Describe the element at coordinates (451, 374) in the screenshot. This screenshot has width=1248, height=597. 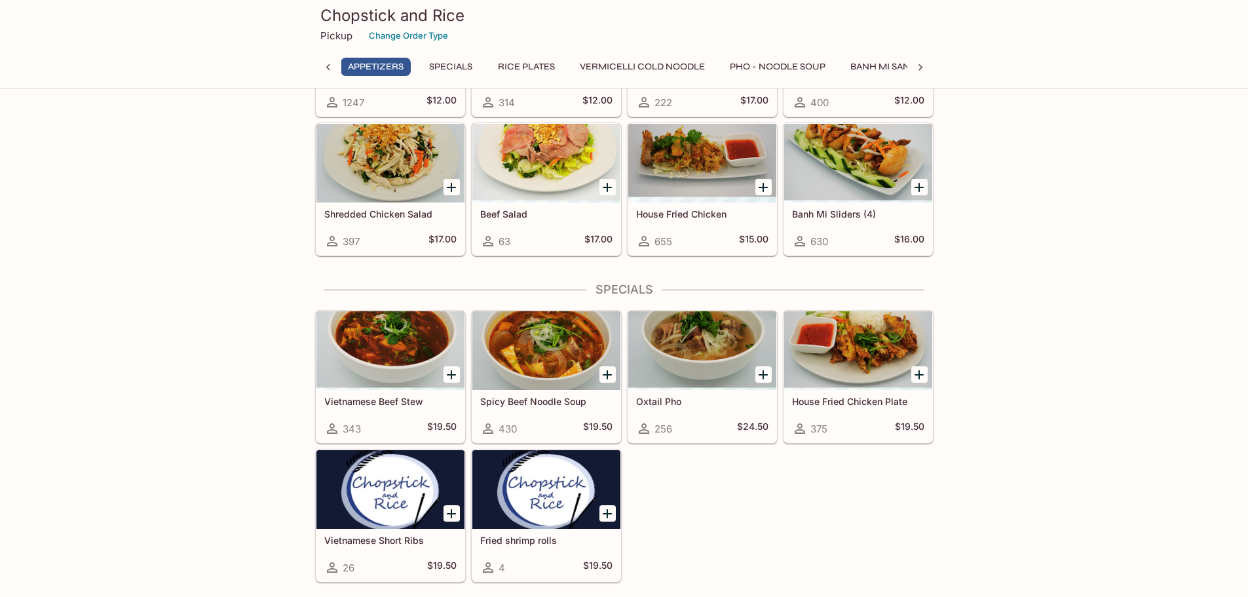
I see `button: Add Vietnamese Beef Stew` at that location.